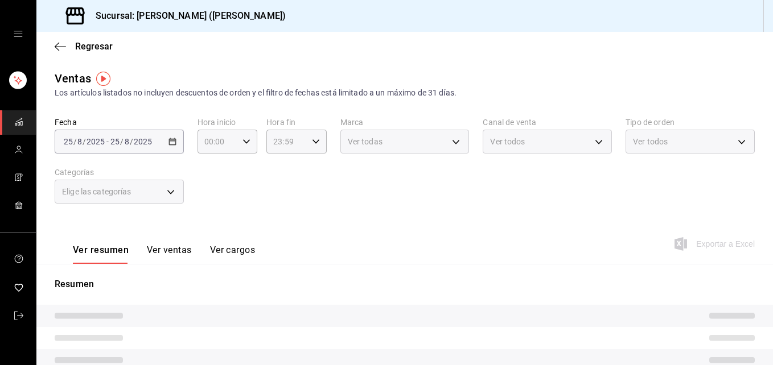  I want to click on button: open drawer, so click(18, 34).